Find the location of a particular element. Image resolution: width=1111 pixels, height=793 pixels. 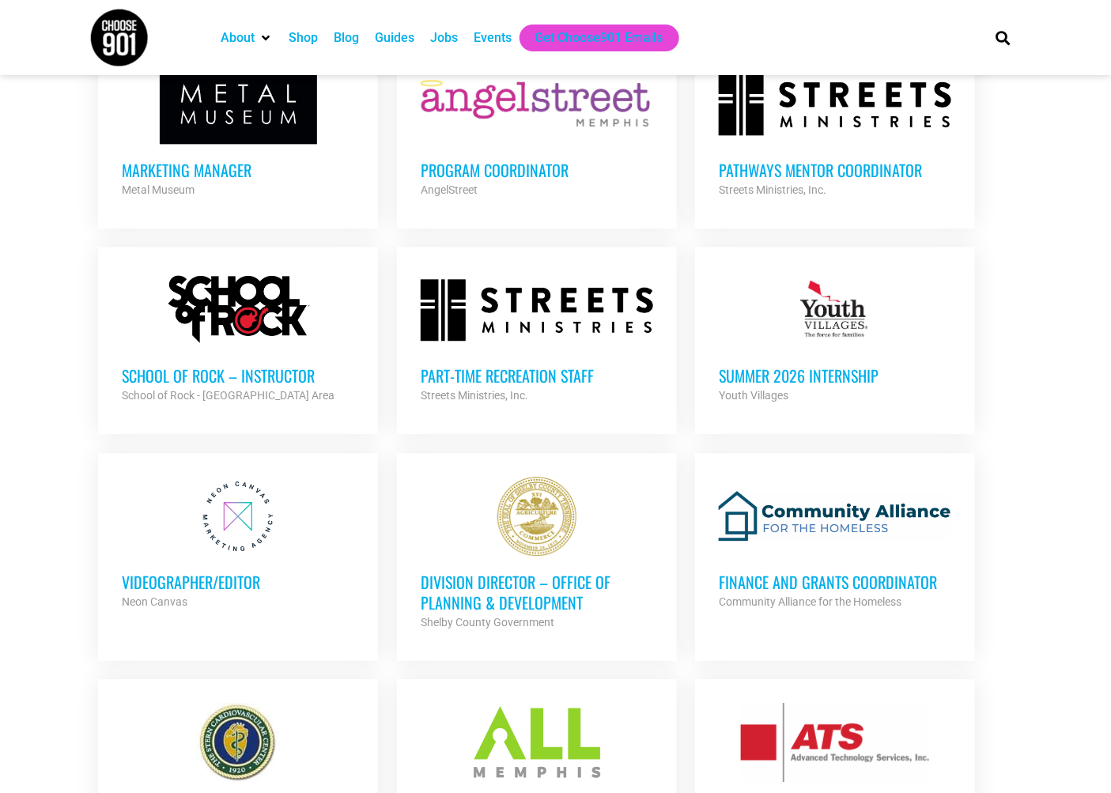

h3: Videographer/Editor is located at coordinates (238, 582).